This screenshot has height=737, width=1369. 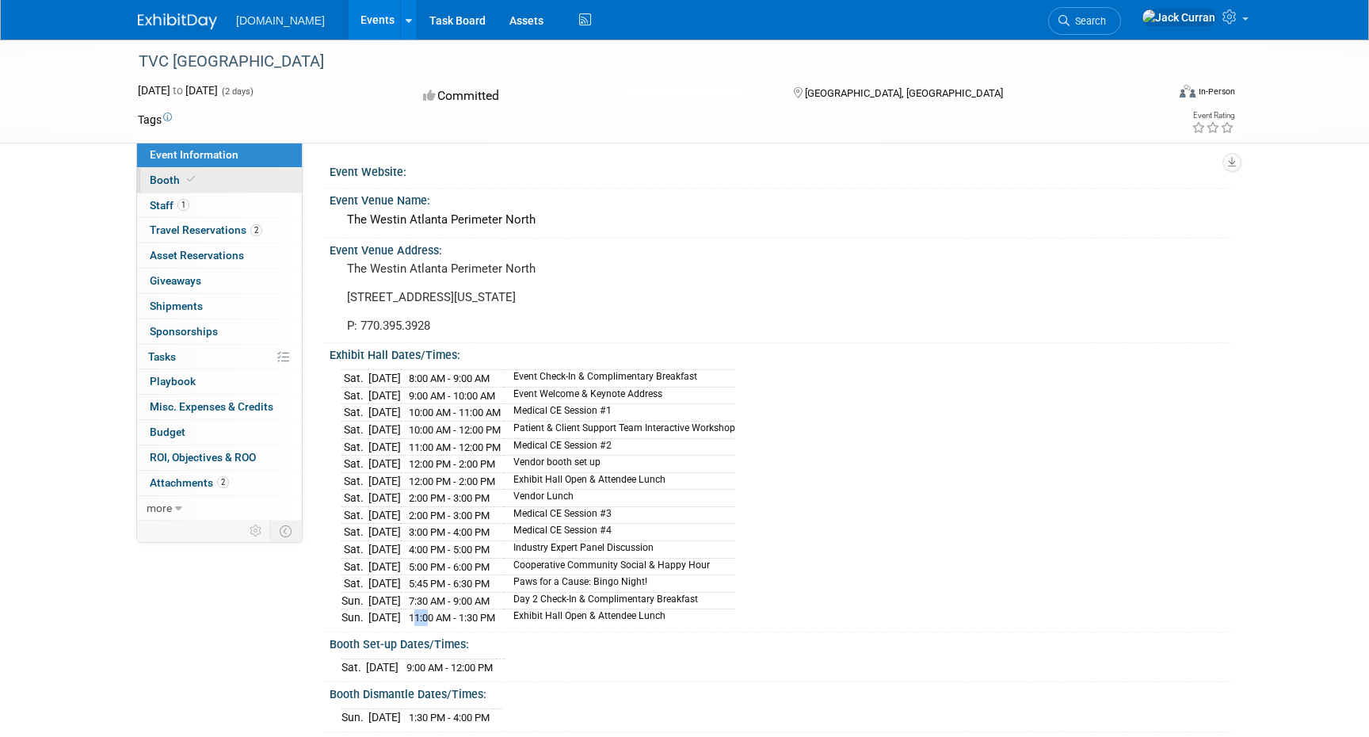 What do you see at coordinates (219, 482) in the screenshot?
I see `a: Attachments2` at bounding box center [219, 482].